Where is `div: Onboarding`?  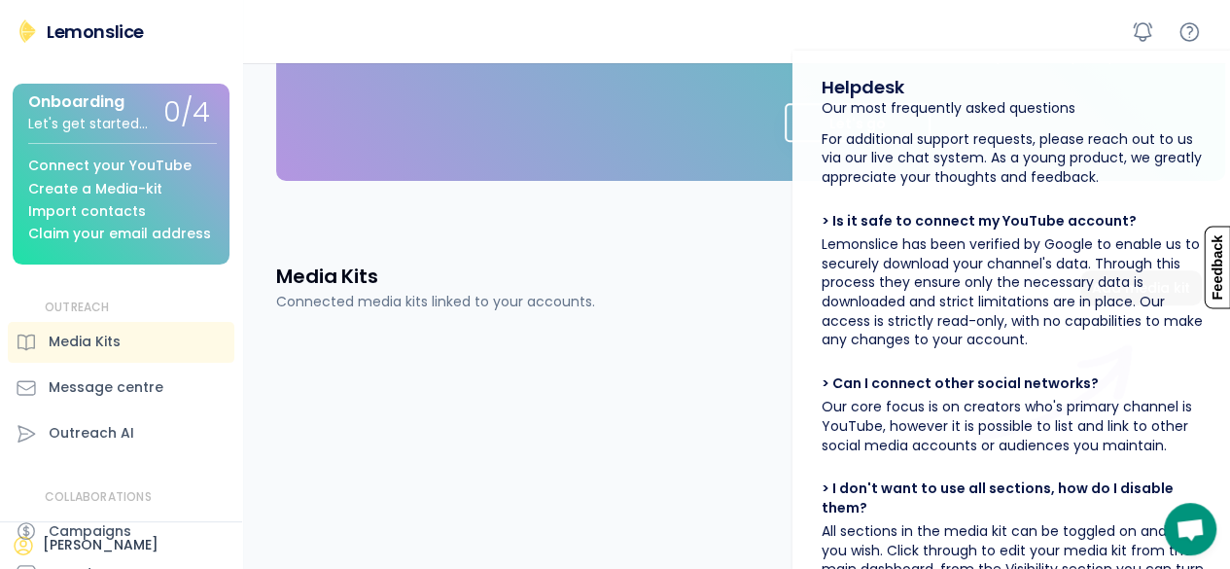 div: Onboarding is located at coordinates (76, 102).